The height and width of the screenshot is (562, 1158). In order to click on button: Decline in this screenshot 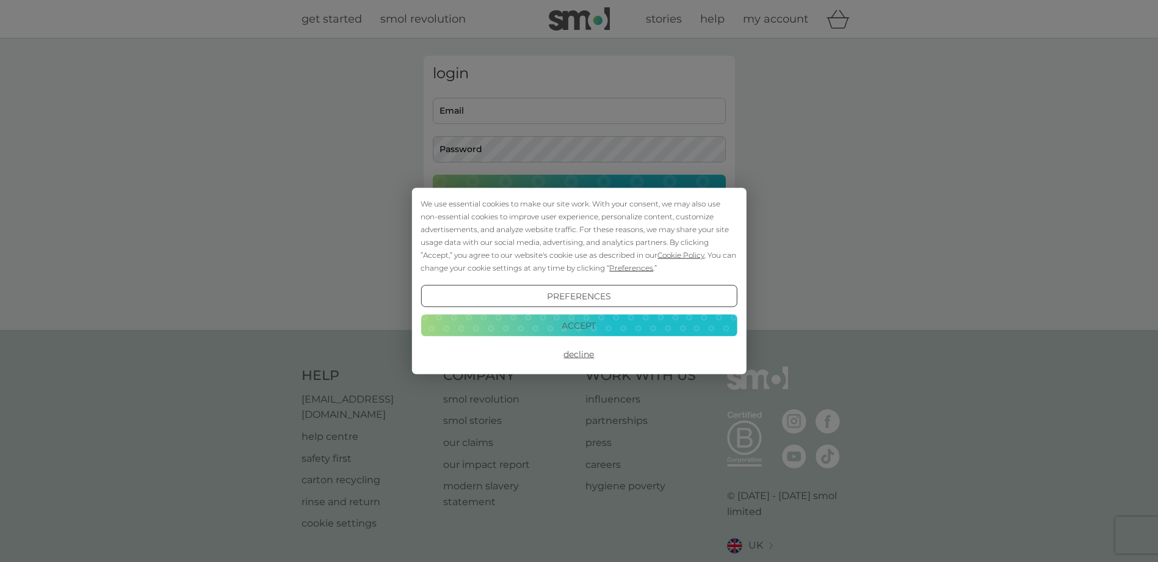, I will do `click(579, 354)`.